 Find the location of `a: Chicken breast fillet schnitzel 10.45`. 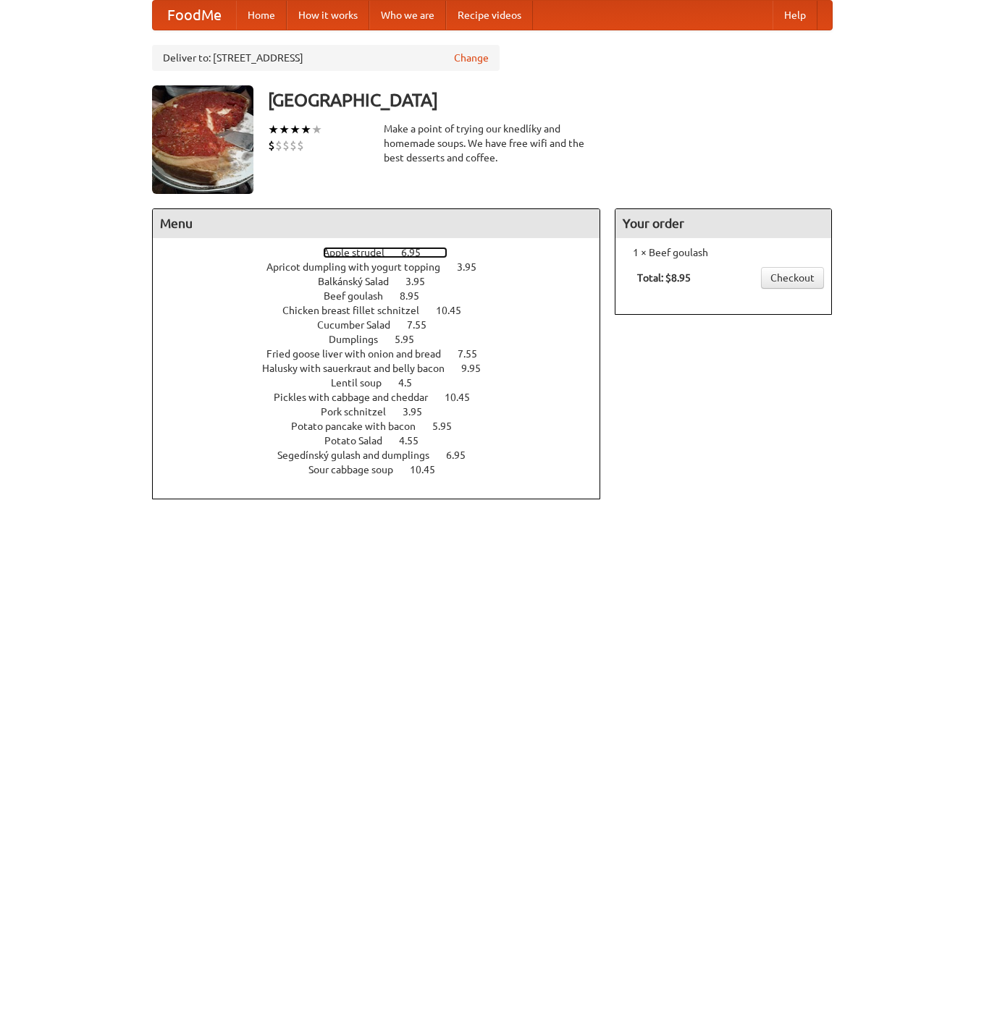

a: Chicken breast fillet schnitzel 10.45 is located at coordinates (385, 310).